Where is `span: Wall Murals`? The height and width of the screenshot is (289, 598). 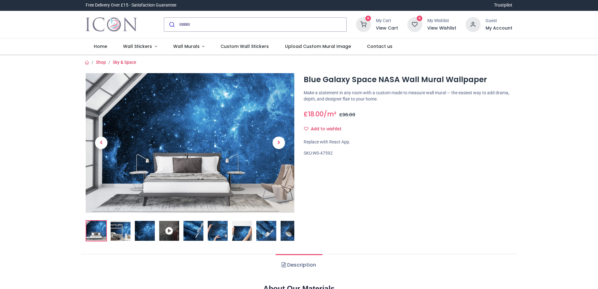
span: Wall Murals is located at coordinates (186, 46).